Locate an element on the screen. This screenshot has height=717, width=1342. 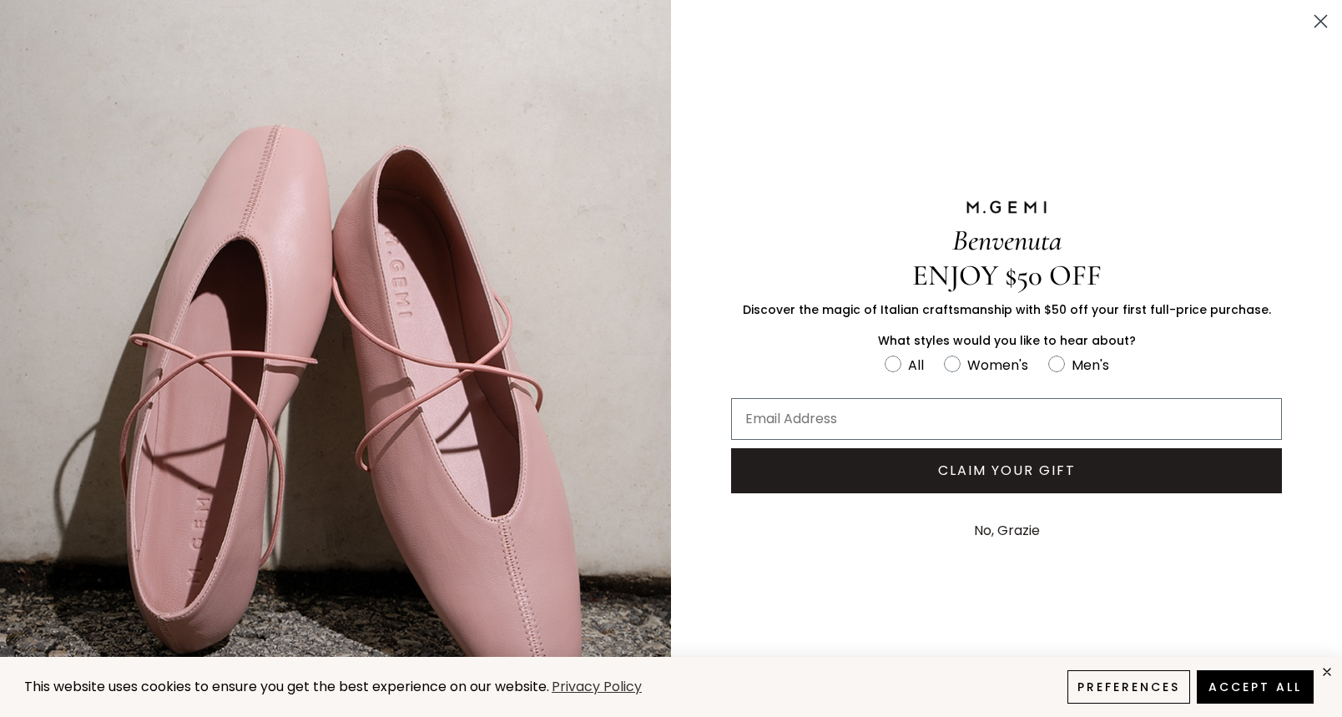
input: Email Address is located at coordinates (1006, 419).